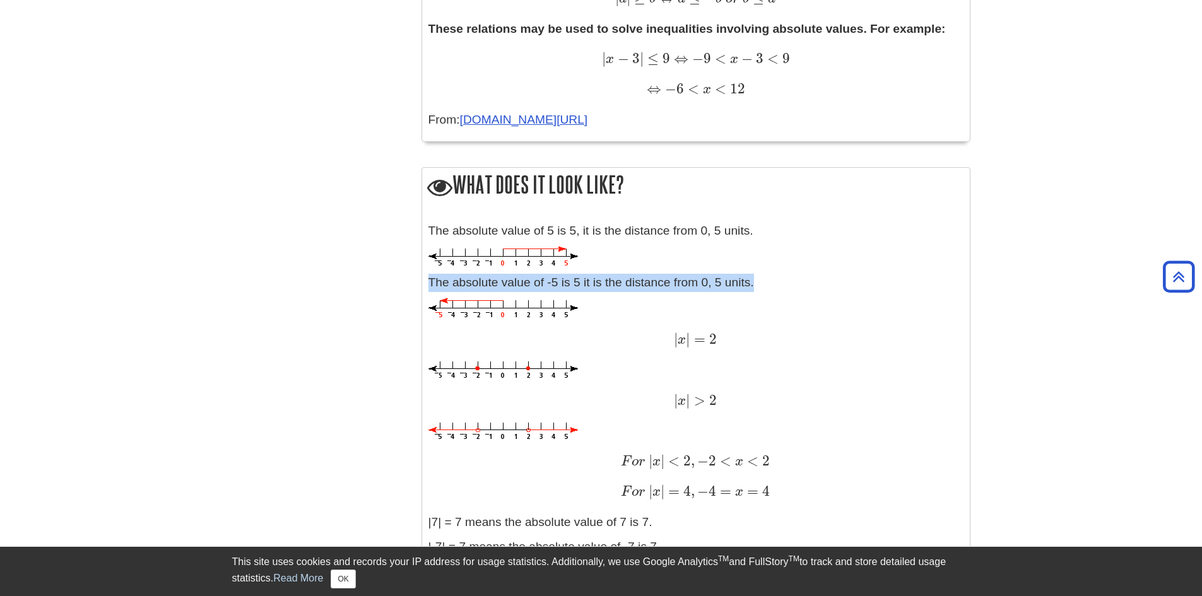  Describe the element at coordinates (696, 185) in the screenshot. I see `h2: What does it look like?` at that location.